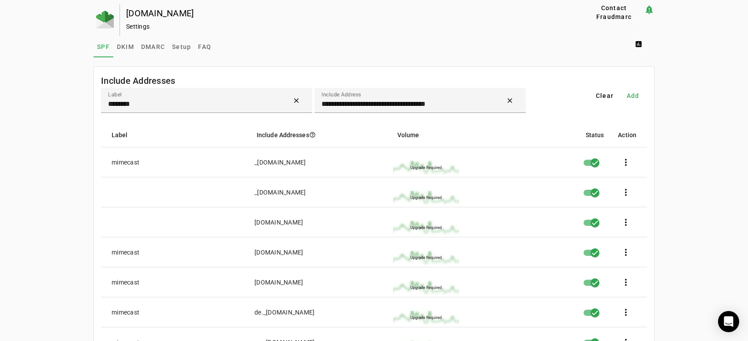  I want to click on span: DKIM, so click(125, 47).